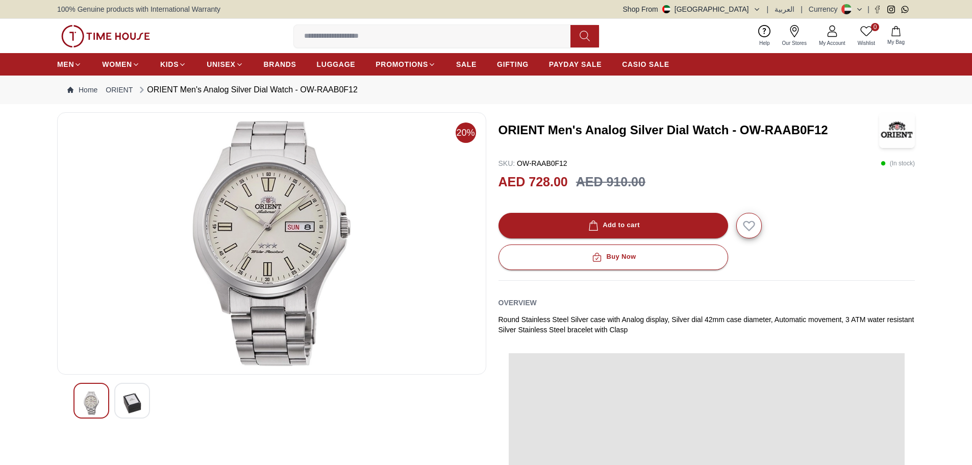 This screenshot has width=972, height=465. I want to click on span: PAYDAY SALE, so click(575, 64).